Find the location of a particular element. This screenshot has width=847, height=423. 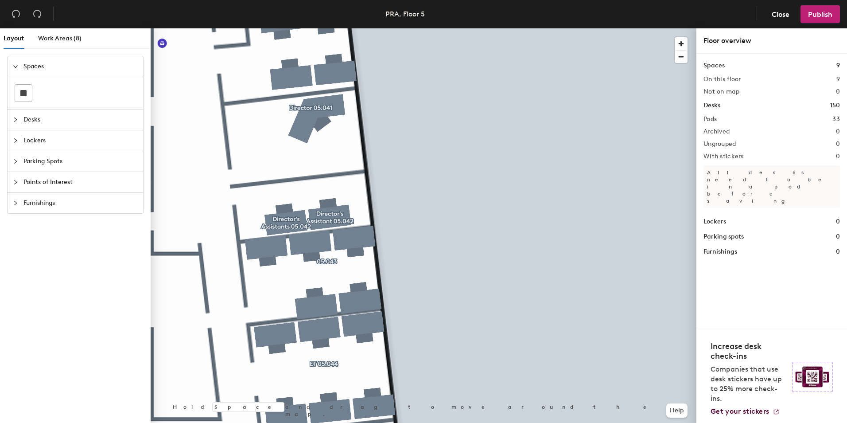

h2: Archived is located at coordinates (716, 132).